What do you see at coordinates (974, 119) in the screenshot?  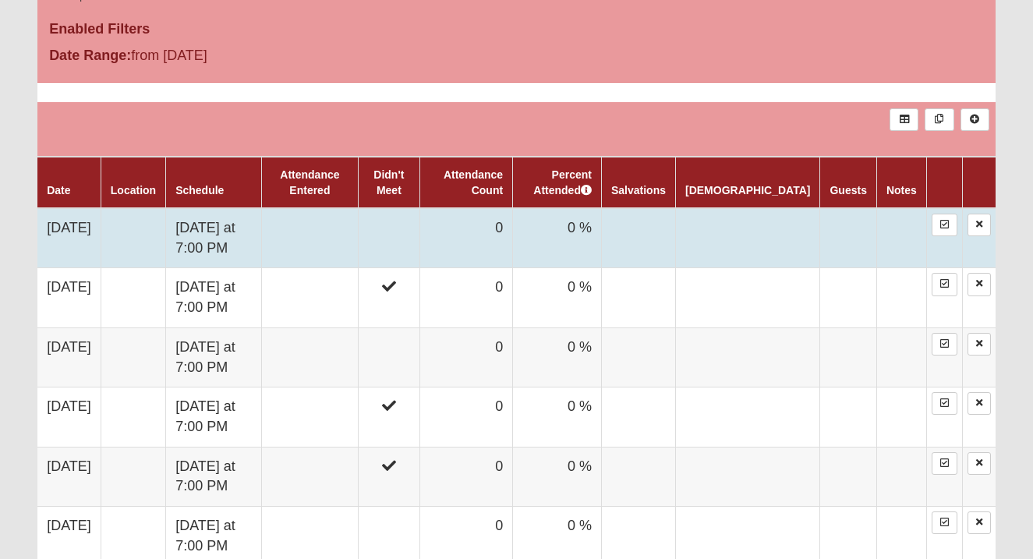 I see `a: Alt+N` at bounding box center [974, 119].